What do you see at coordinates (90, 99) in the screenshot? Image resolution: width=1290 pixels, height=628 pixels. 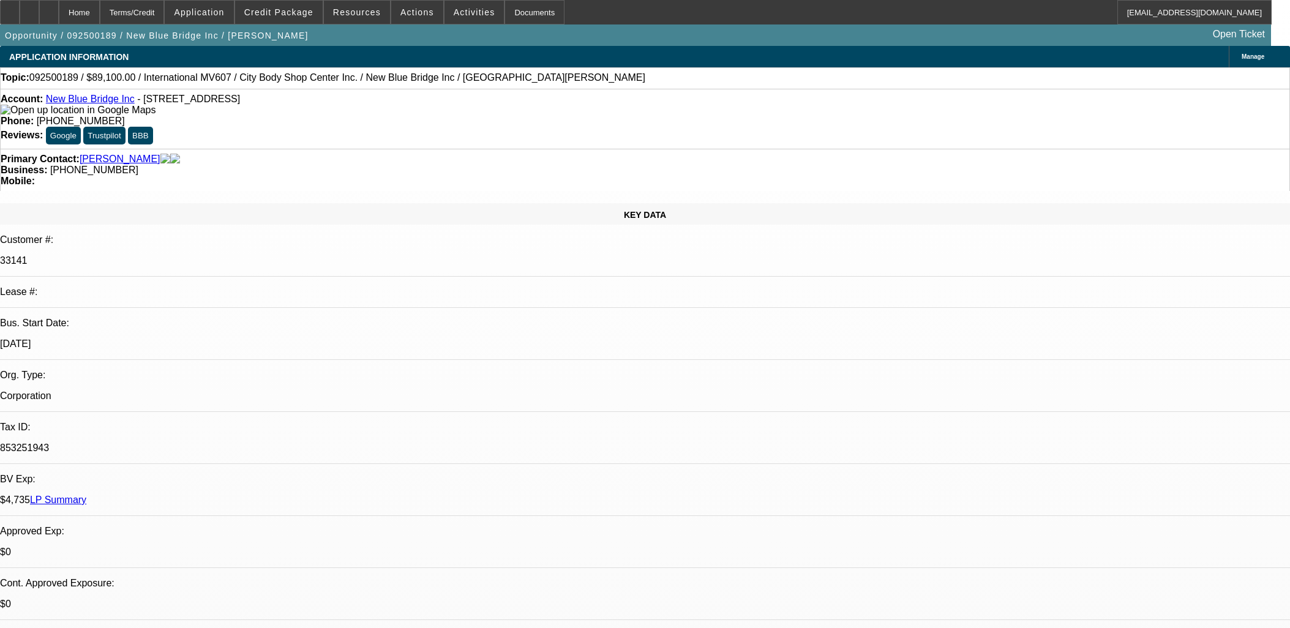 I see `a: New Blue Bridge Inc` at bounding box center [90, 99].